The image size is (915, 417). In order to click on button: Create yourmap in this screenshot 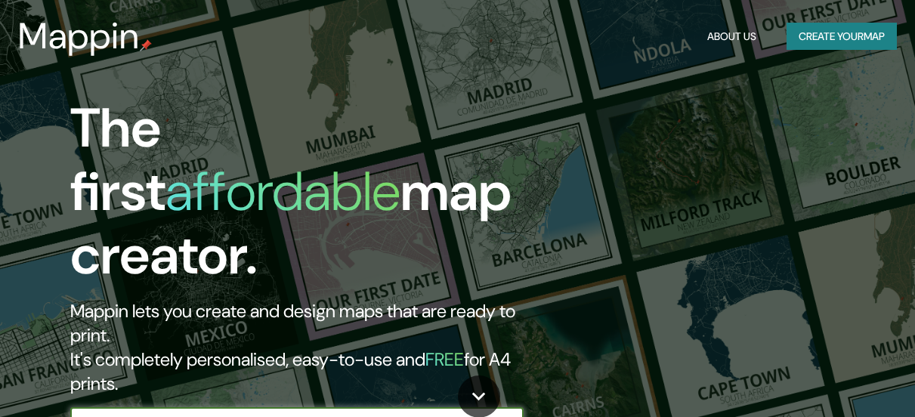, I will do `click(842, 36)`.